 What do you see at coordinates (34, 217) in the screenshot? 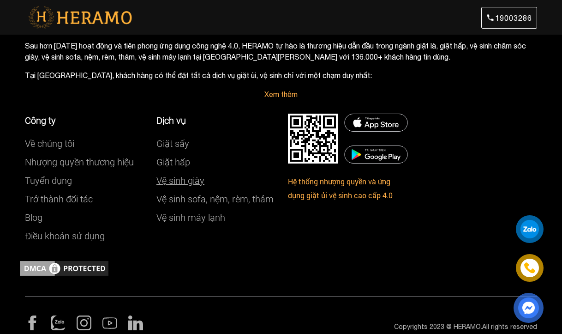
I see `a: Blog` at bounding box center [34, 217].